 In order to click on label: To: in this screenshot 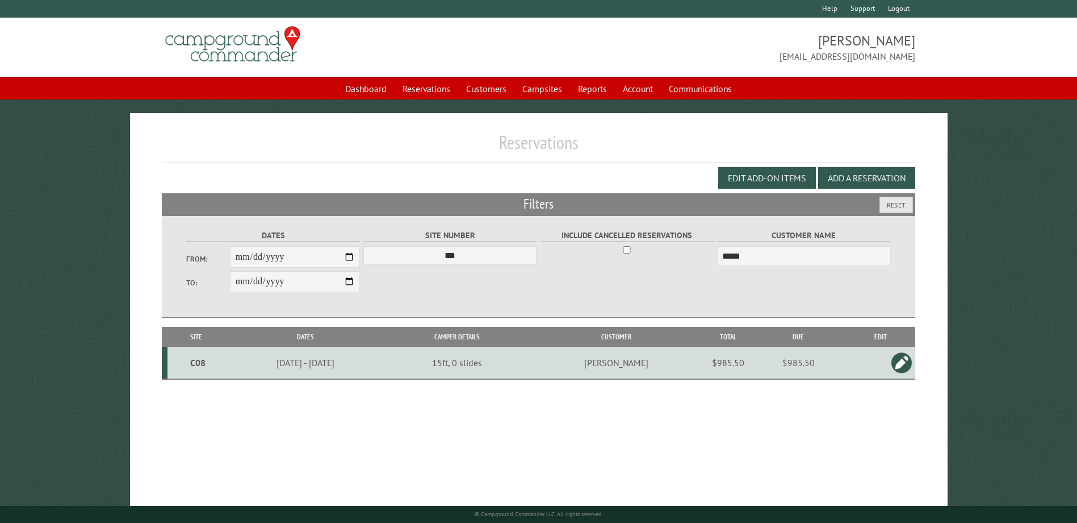, I will do `click(208, 282)`.